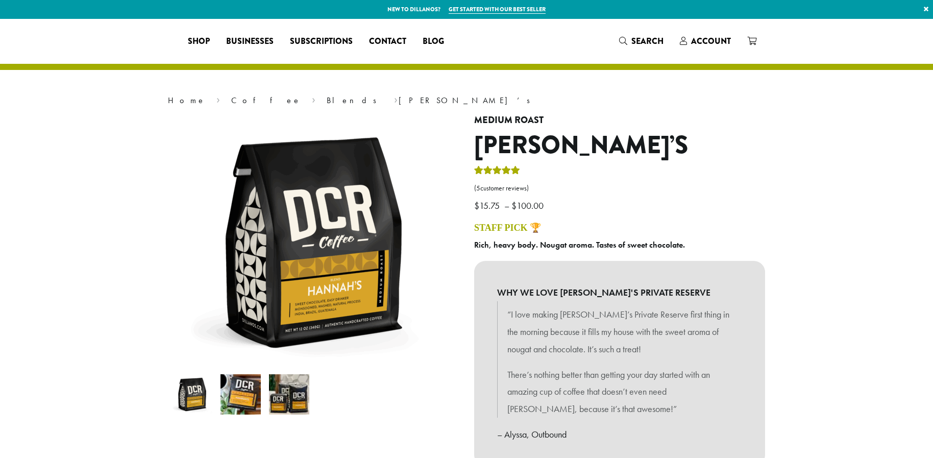  Describe the element at coordinates (507, 228) in the screenshot. I see `a: STAFF PICK 🏆` at that location.